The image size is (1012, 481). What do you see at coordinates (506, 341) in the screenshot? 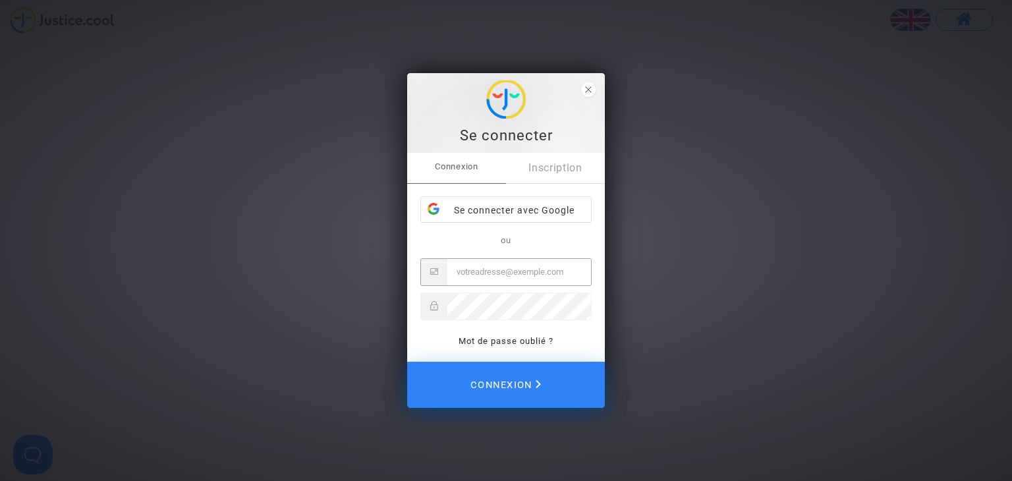
I see `a: Mot de passe oublié ?` at bounding box center [506, 341].